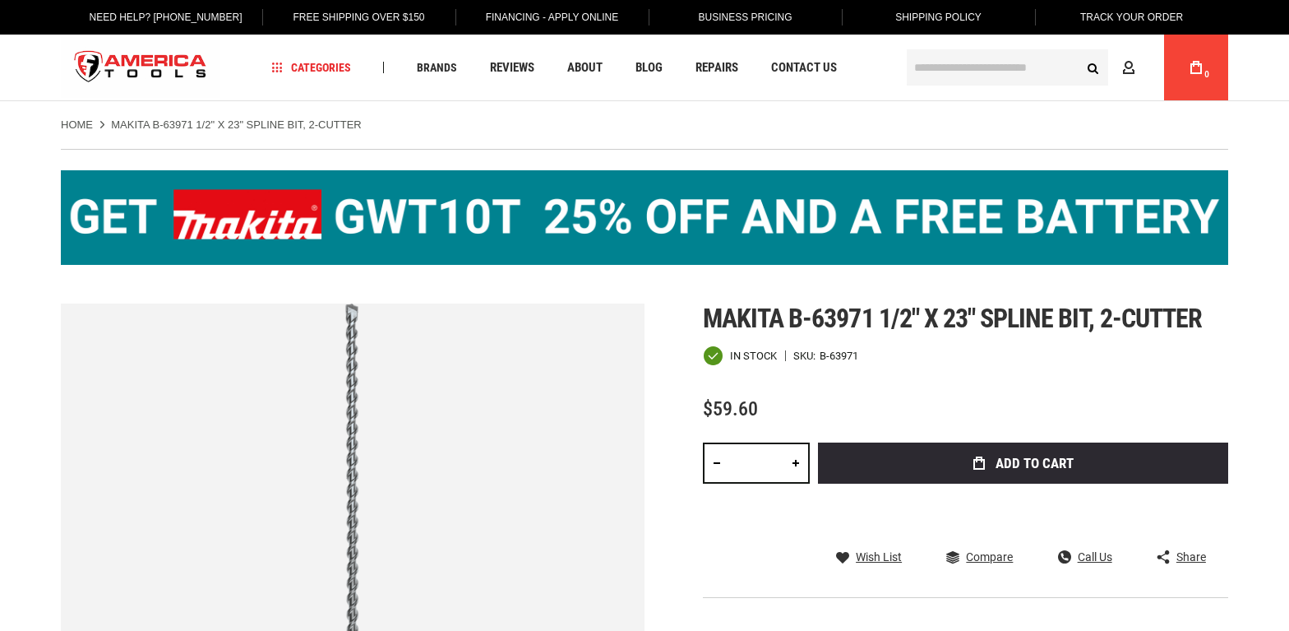  I want to click on button: Add to Cart, so click(1023, 463).